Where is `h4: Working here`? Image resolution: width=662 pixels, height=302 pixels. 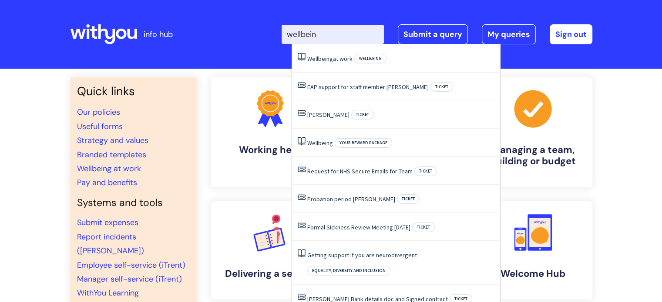
h4: Working here is located at coordinates (270, 150).